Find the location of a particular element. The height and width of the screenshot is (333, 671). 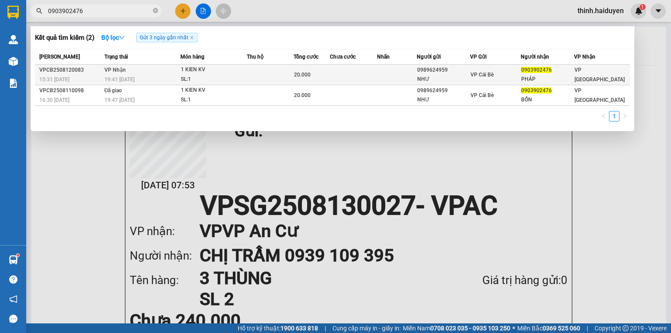

span: Trạng thái is located at coordinates (116, 57).